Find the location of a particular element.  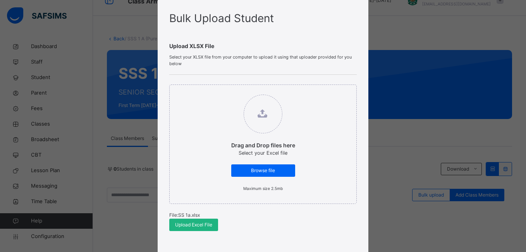

span: Select your Excel file is located at coordinates (263, 153).